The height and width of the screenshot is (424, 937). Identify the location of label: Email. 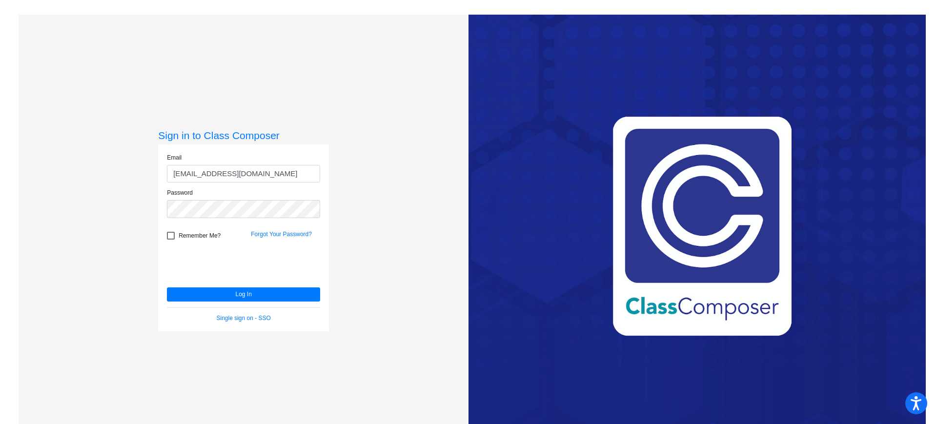
(174, 158).